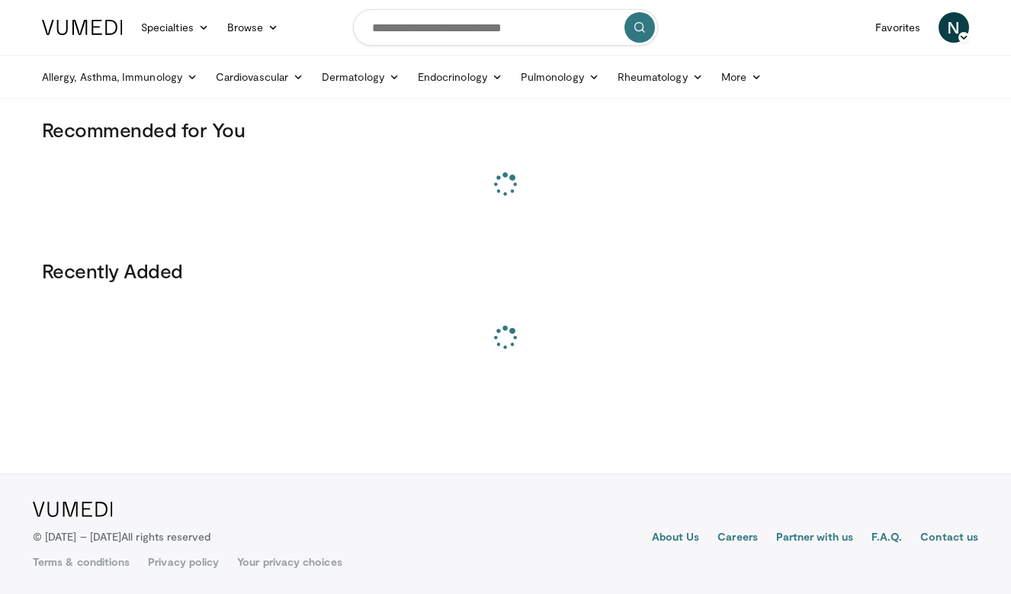 The image size is (1011, 594). What do you see at coordinates (887, 539) in the screenshot?
I see `a: F.A.Q.` at bounding box center [887, 539].